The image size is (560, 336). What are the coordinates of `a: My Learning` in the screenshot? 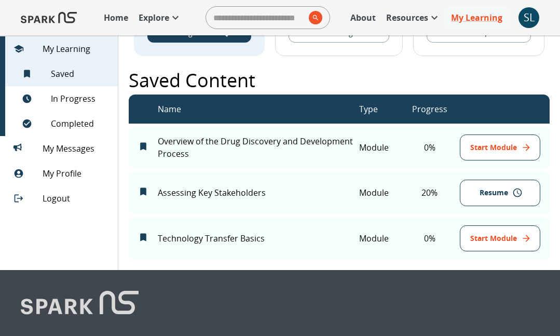 It's located at (477, 18).